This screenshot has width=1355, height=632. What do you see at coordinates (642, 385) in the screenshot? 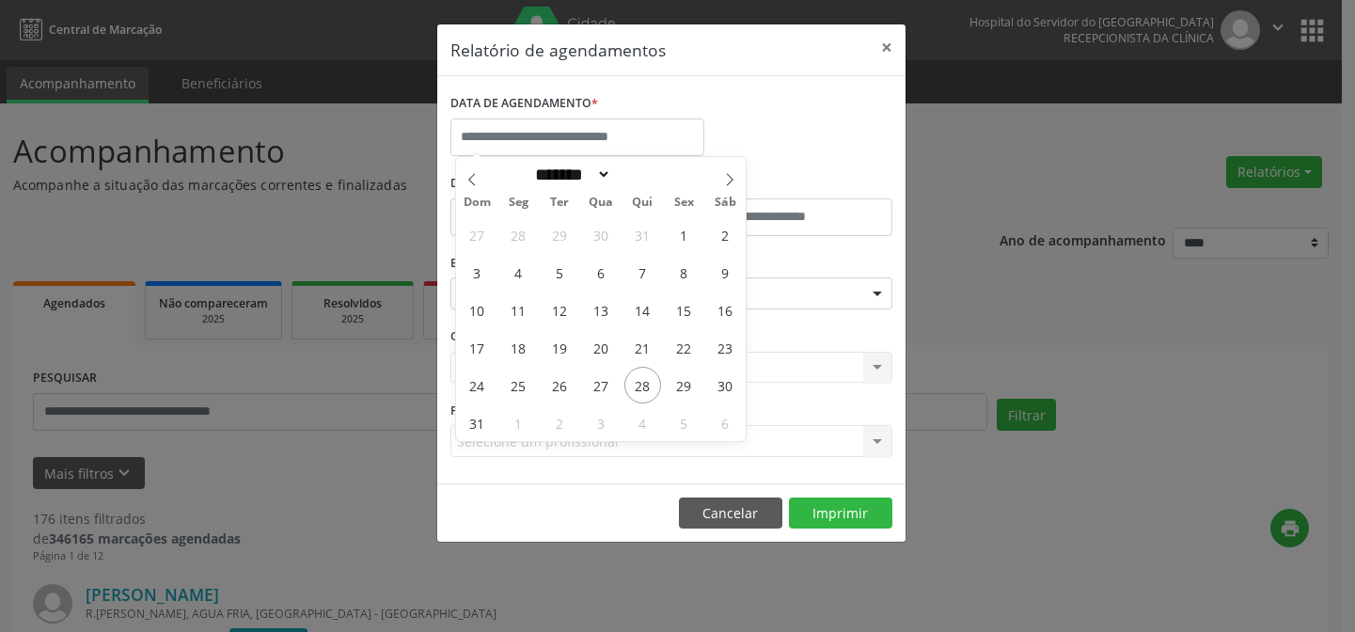
I see `span: Agosto 28, 2025` at bounding box center [642, 385].